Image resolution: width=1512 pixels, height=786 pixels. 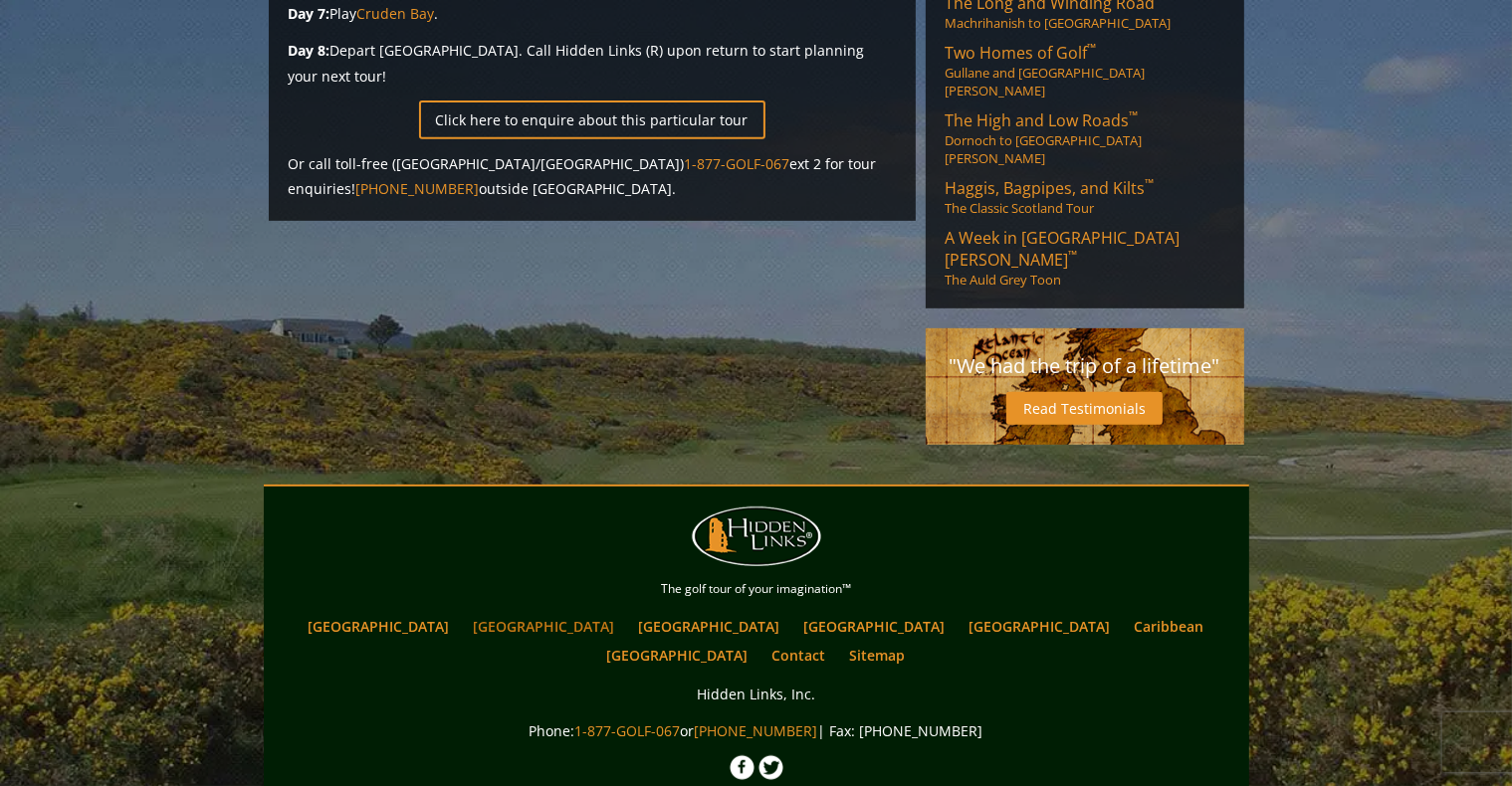 I want to click on a: Contact, so click(x=799, y=654).